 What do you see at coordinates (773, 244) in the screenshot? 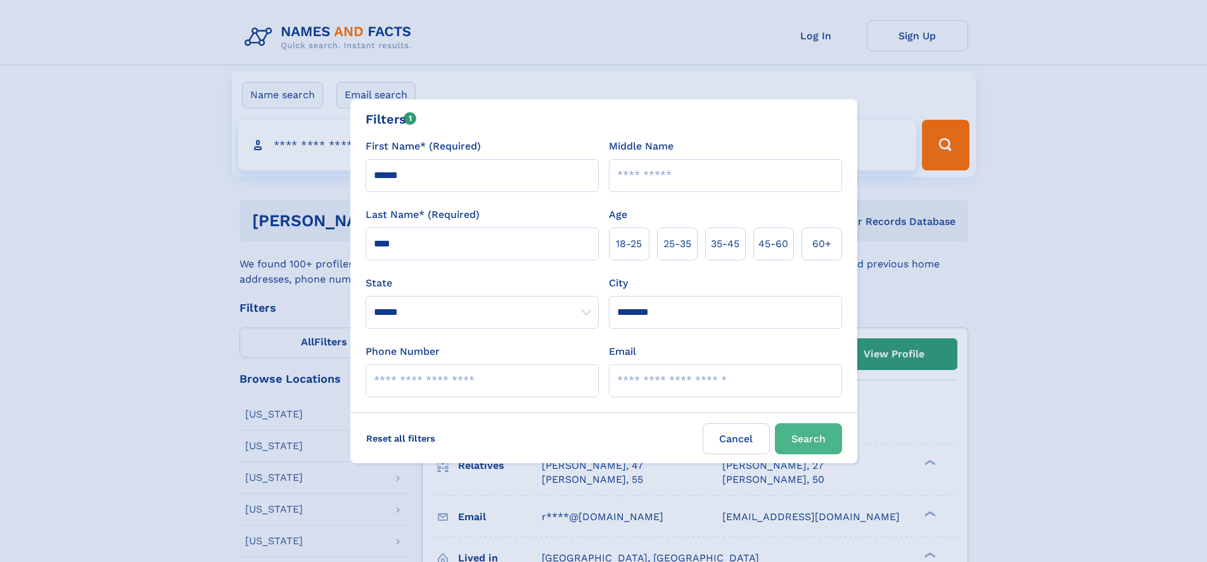
I see `span: 45‑60` at bounding box center [773, 244].